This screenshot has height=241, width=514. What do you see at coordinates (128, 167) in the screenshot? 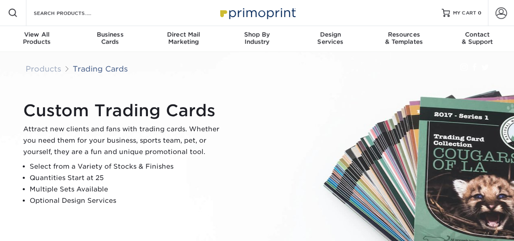
I see `li: Select from a Variety of Stocks & Finishes` at bounding box center [128, 167].